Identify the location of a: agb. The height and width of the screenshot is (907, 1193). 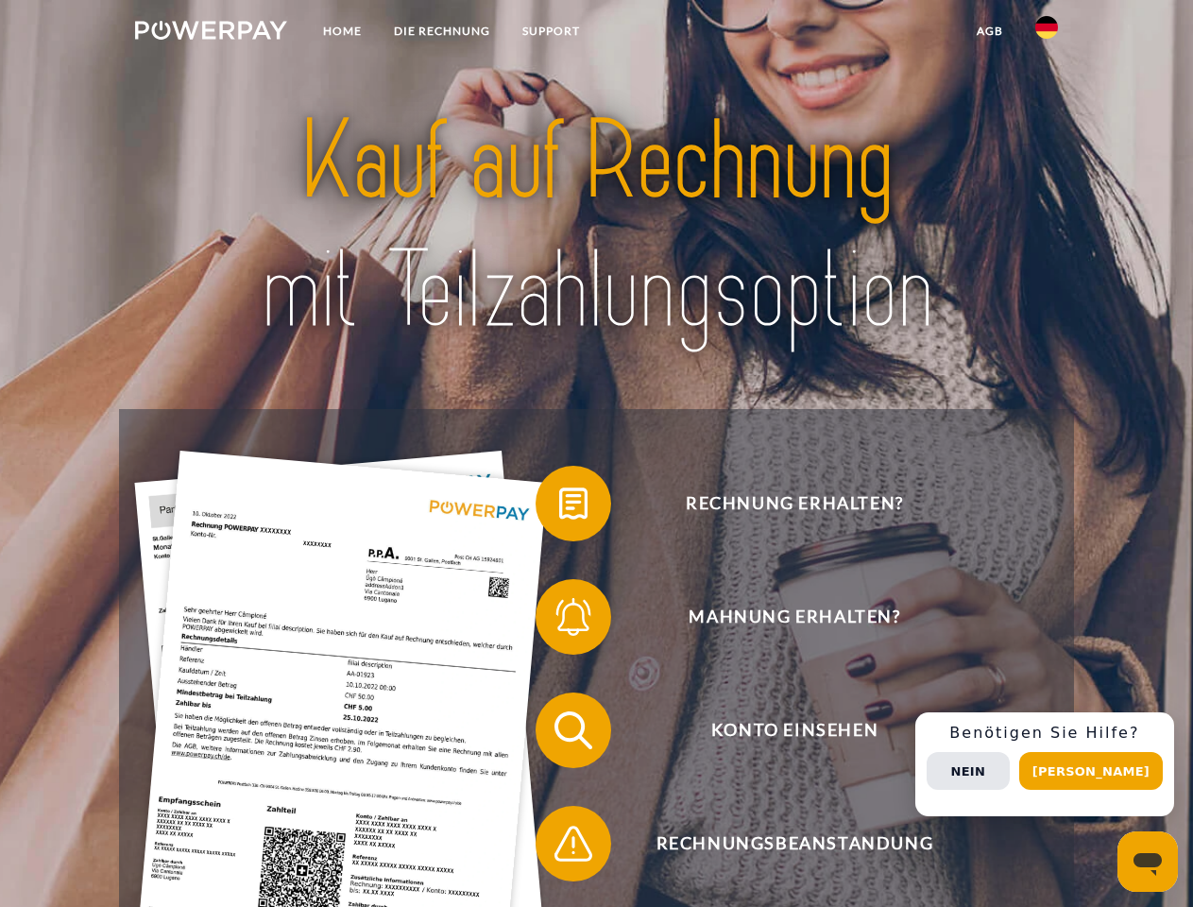
(990, 31).